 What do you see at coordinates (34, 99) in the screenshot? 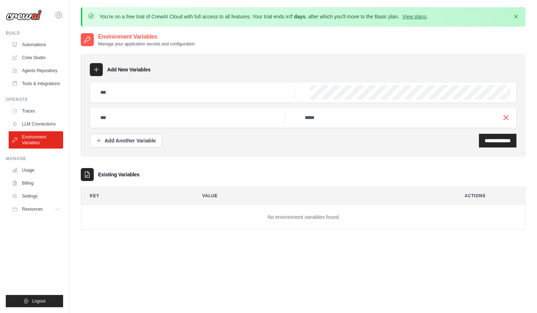
I see `div: Operate` at bounding box center [34, 99].